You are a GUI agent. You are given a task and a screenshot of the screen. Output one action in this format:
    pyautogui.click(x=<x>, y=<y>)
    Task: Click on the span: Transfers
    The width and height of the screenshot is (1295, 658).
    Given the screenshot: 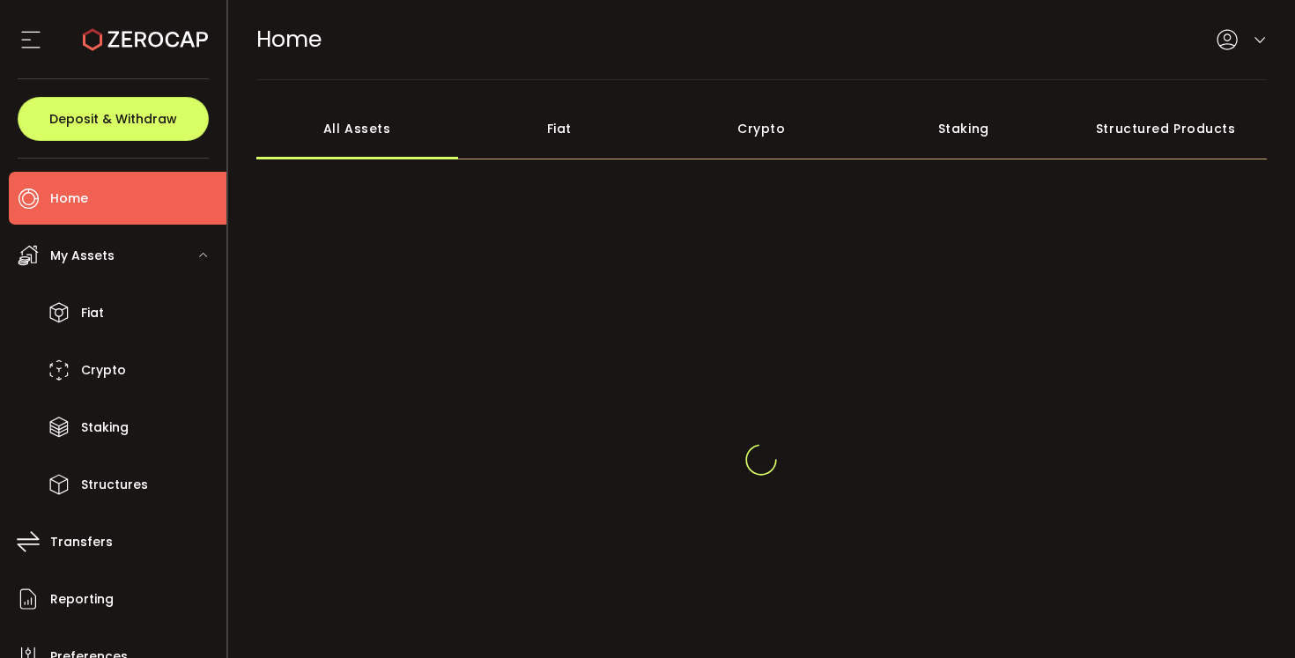 What is the action you would take?
    pyautogui.click(x=81, y=542)
    